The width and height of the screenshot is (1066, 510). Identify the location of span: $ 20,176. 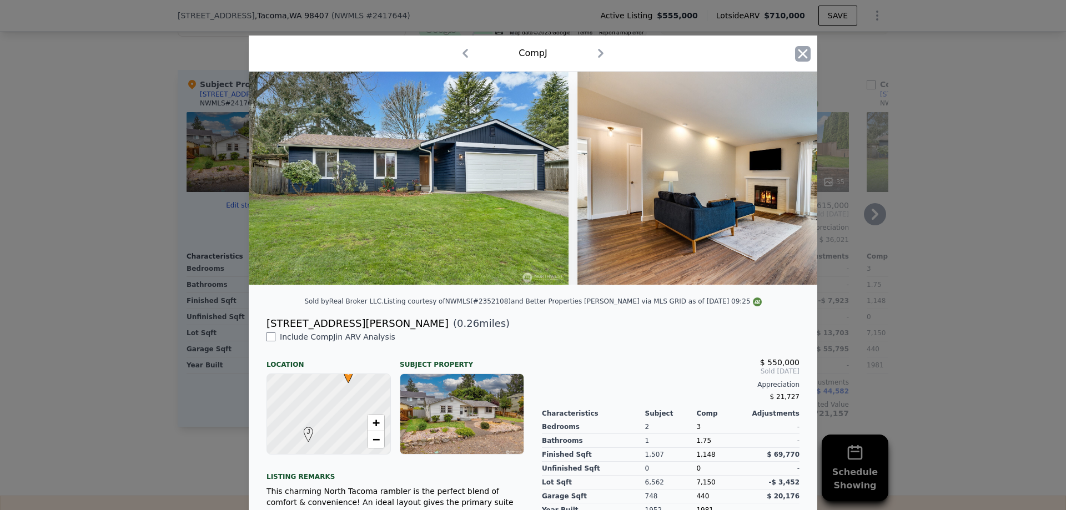
(782, 496).